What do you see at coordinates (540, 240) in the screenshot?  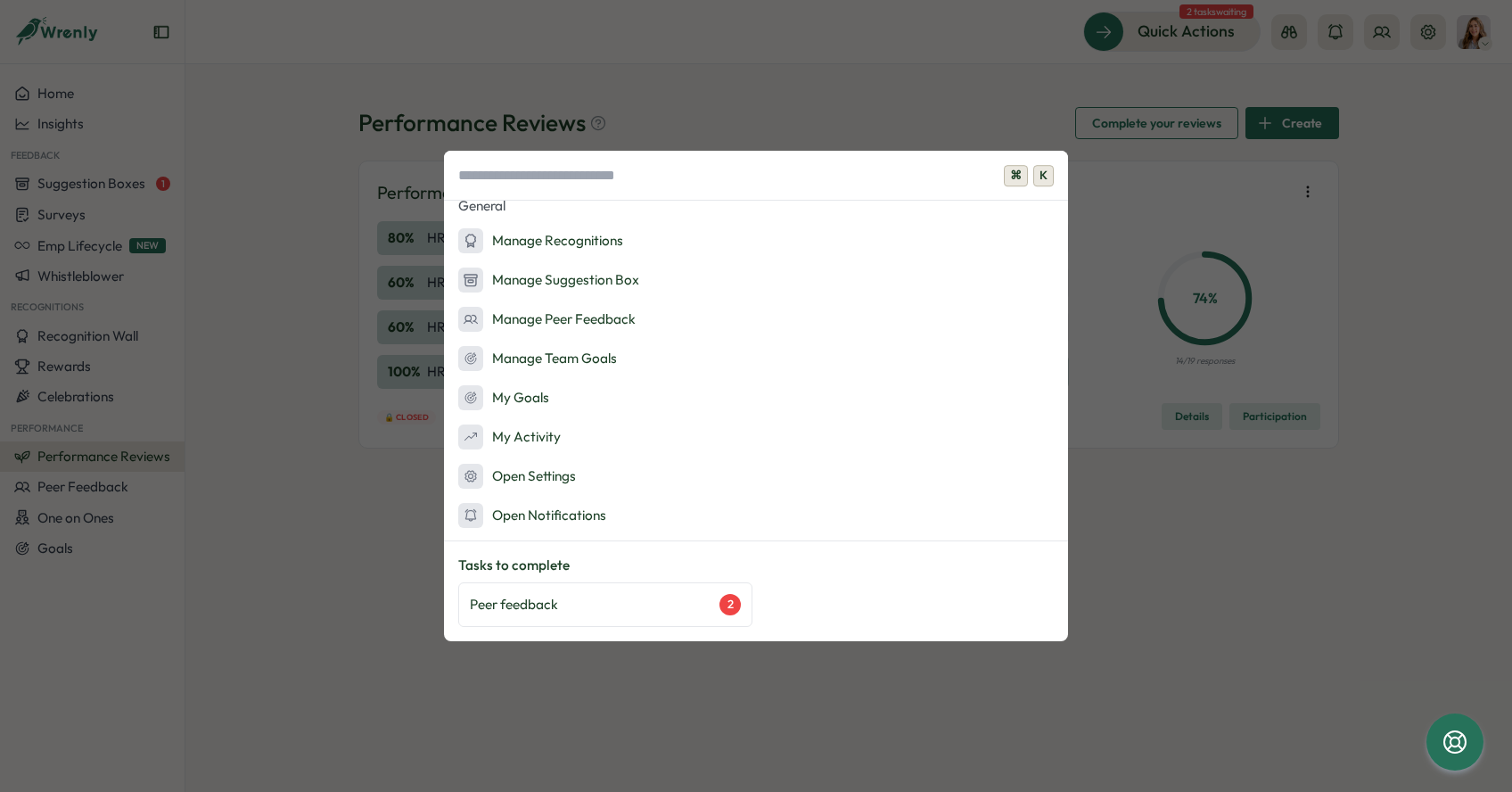 I see `div: Manage Recognitions` at bounding box center [540, 240].